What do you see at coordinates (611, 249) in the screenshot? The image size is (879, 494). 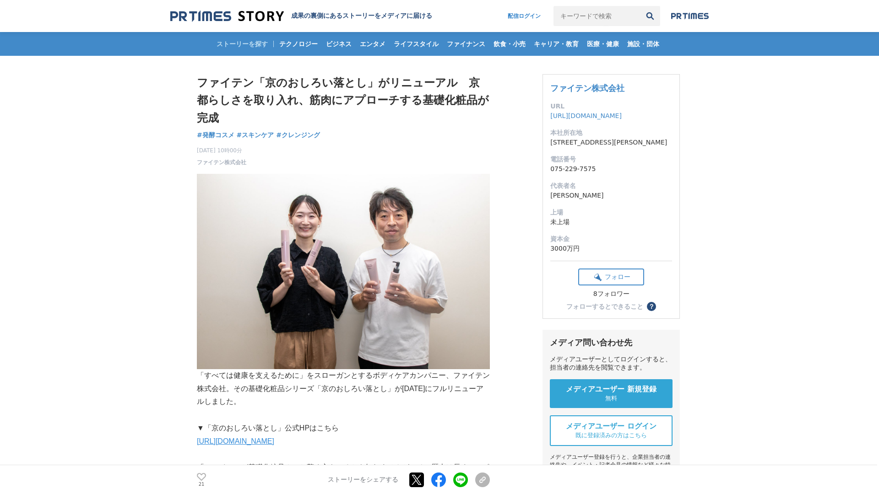 I see `dd: 3000万円` at bounding box center [611, 249].